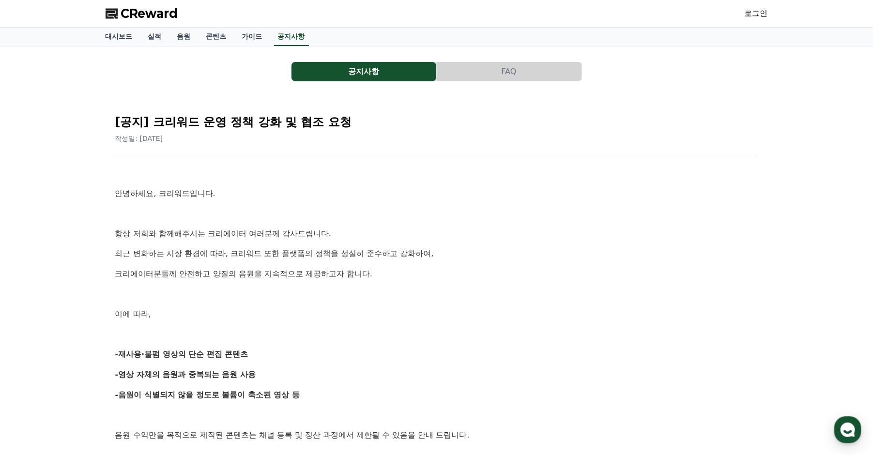 The height and width of the screenshot is (455, 873). Describe the element at coordinates (509, 72) in the screenshot. I see `button: FAQ` at that location.